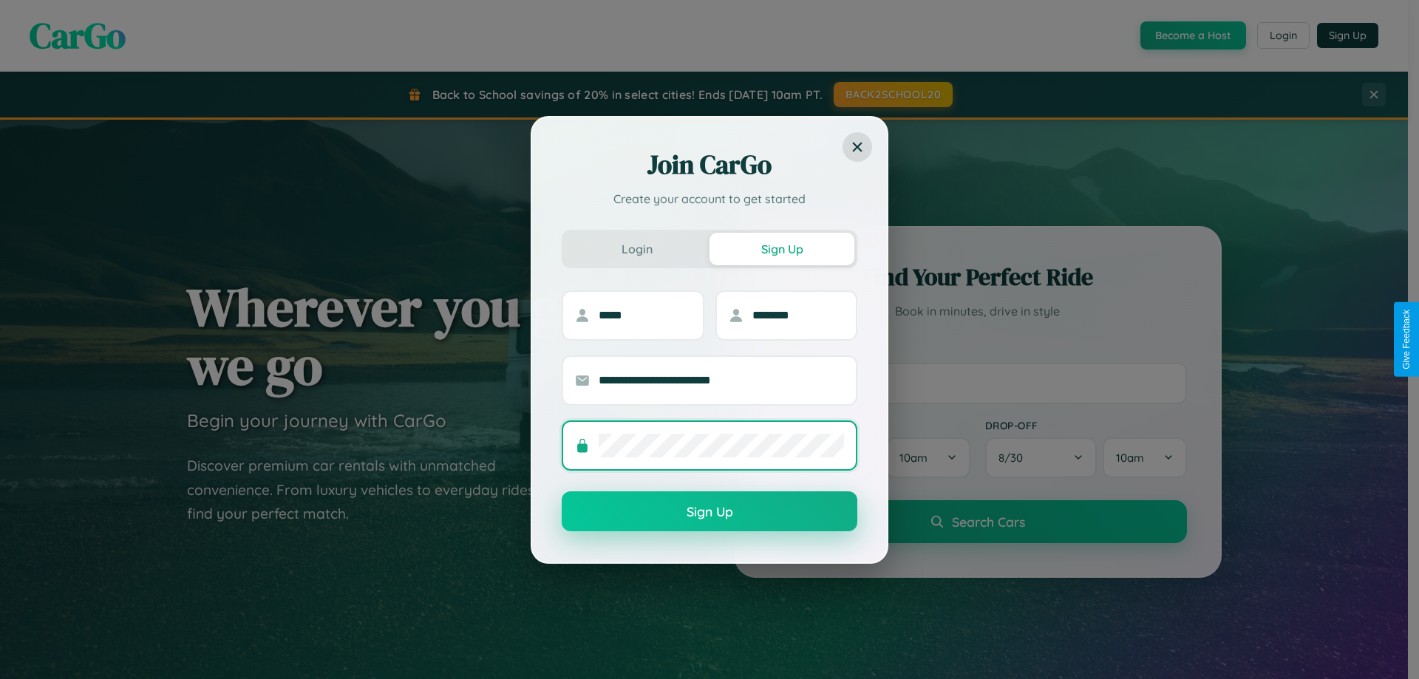  I want to click on button: Login, so click(637, 249).